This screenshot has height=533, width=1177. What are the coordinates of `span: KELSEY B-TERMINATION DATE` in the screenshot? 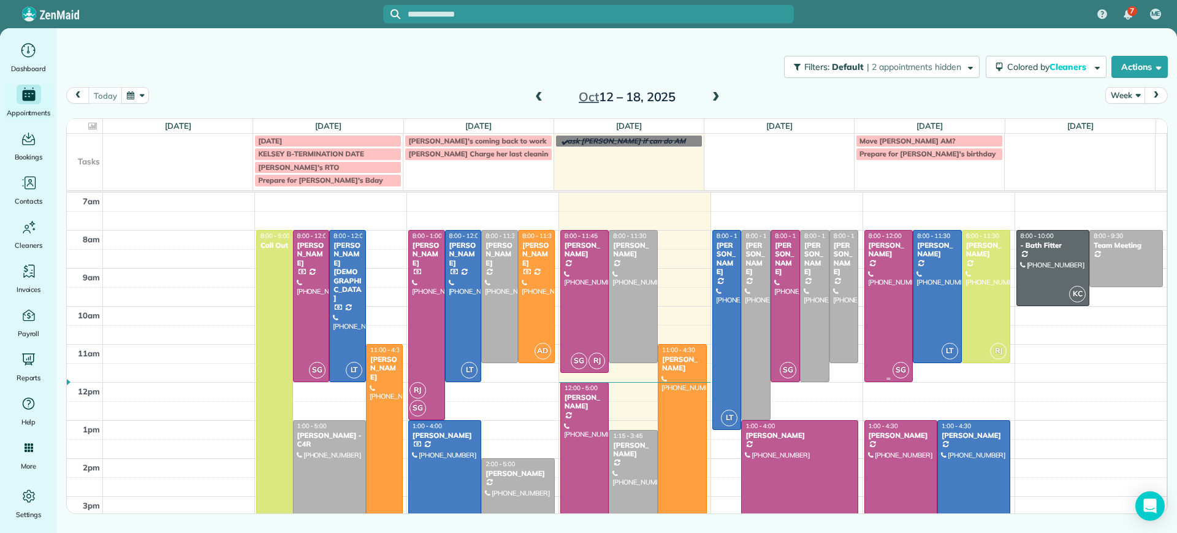 It's located at (311, 153).